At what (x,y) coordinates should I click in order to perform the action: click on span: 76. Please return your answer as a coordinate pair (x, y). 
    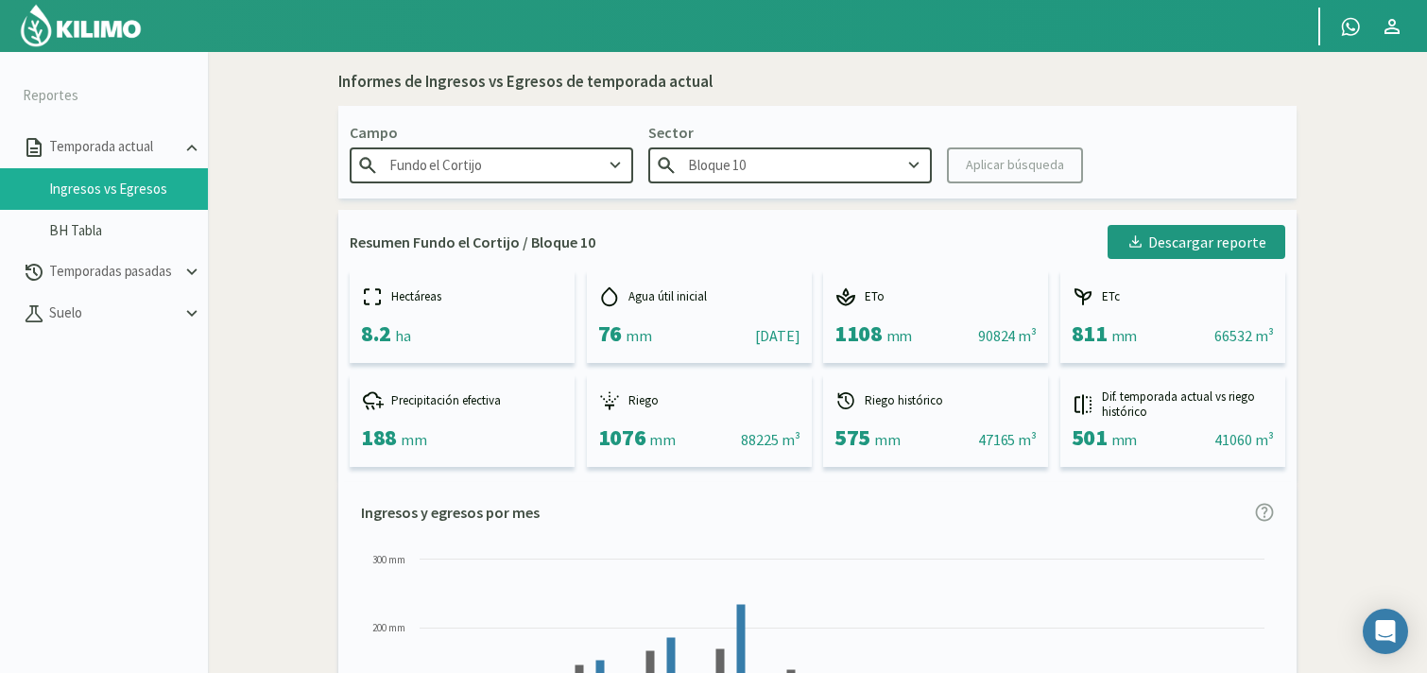
    Looking at the image, I should click on (610, 333).